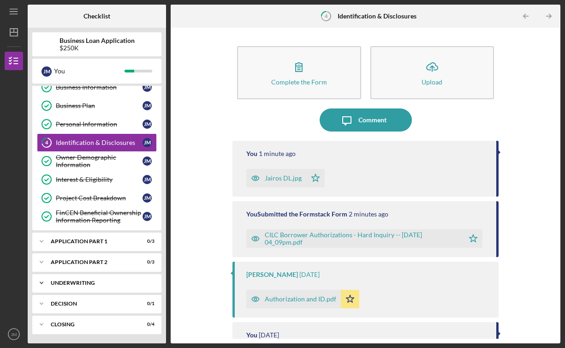 The height and width of the screenshot is (348, 565). What do you see at coordinates (302, 299) in the screenshot?
I see `button: Authorization and ID.pdf` at bounding box center [302, 299].